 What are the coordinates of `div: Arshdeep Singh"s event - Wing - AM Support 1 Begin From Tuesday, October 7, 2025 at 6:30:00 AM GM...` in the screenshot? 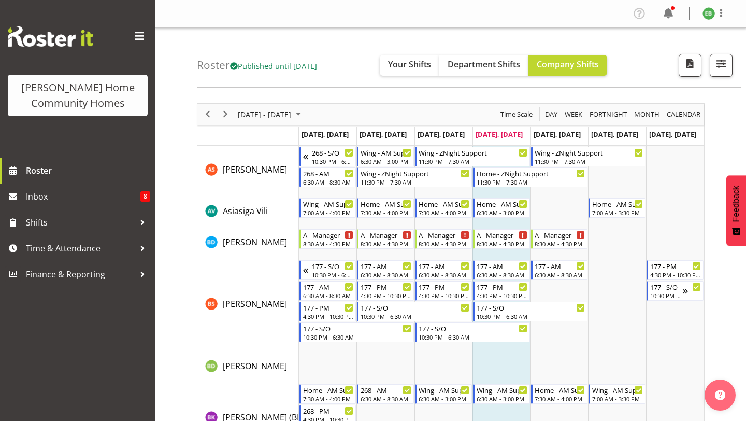 It's located at (385, 156).